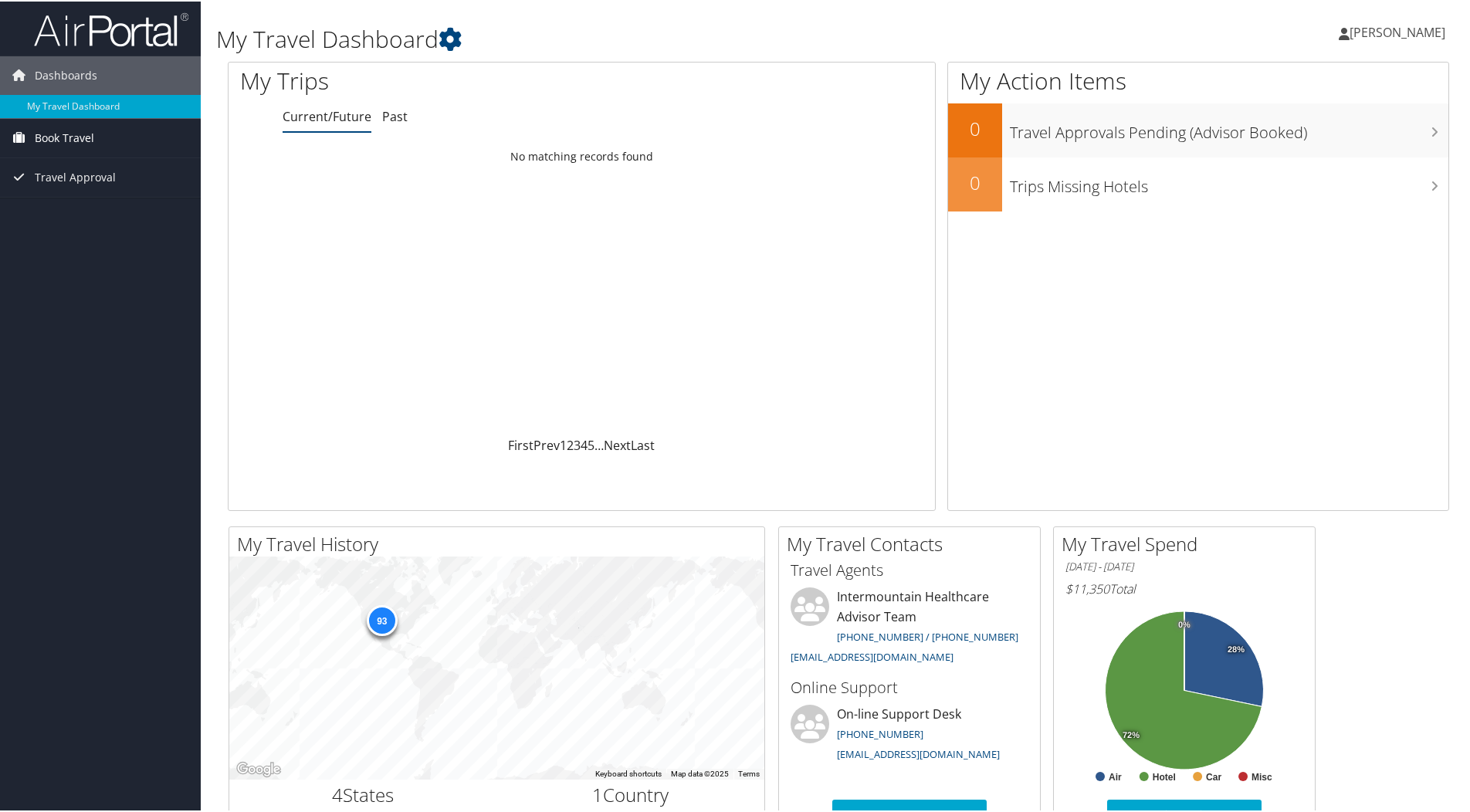 This screenshot has height=812, width=1470. Describe the element at coordinates (327, 115) in the screenshot. I see `a: Current/Future` at that location.